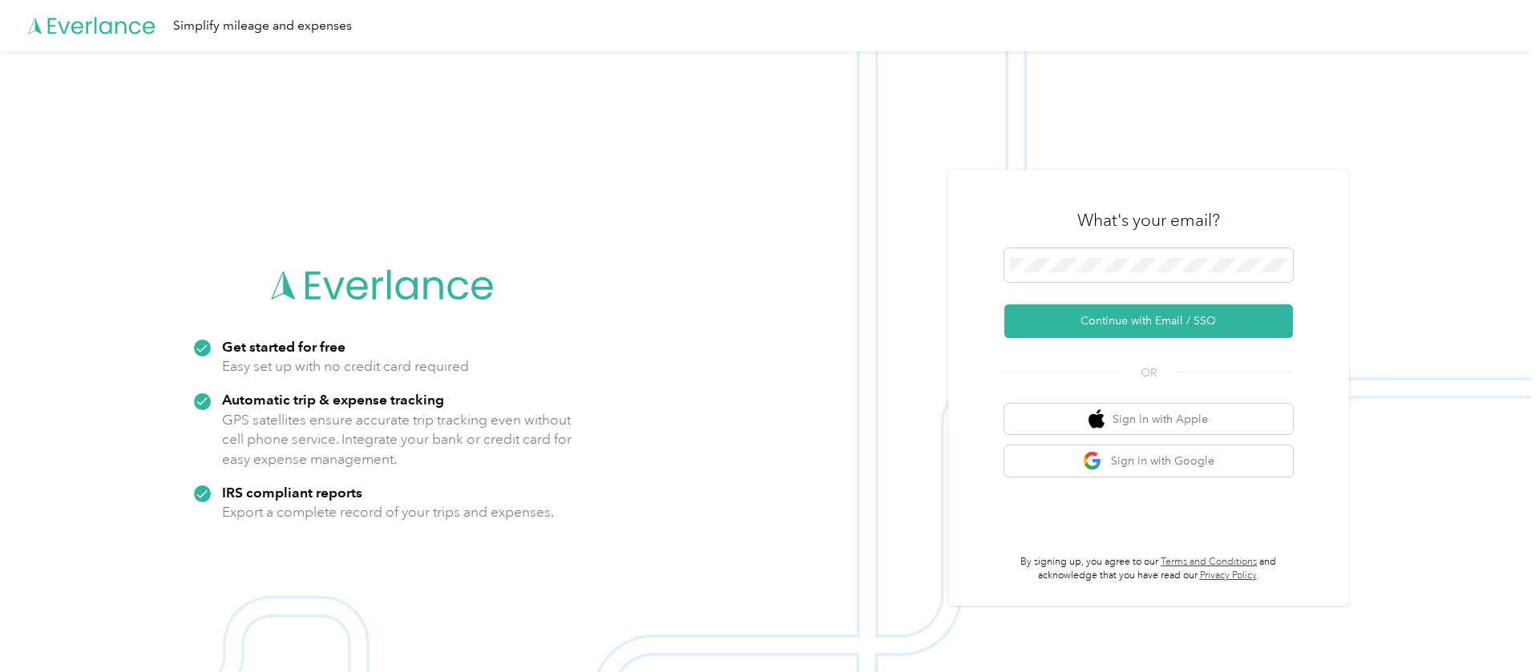 Image resolution: width=1539 pixels, height=672 pixels. What do you see at coordinates (1148, 373) in the screenshot?
I see `span: OR` at bounding box center [1148, 373].